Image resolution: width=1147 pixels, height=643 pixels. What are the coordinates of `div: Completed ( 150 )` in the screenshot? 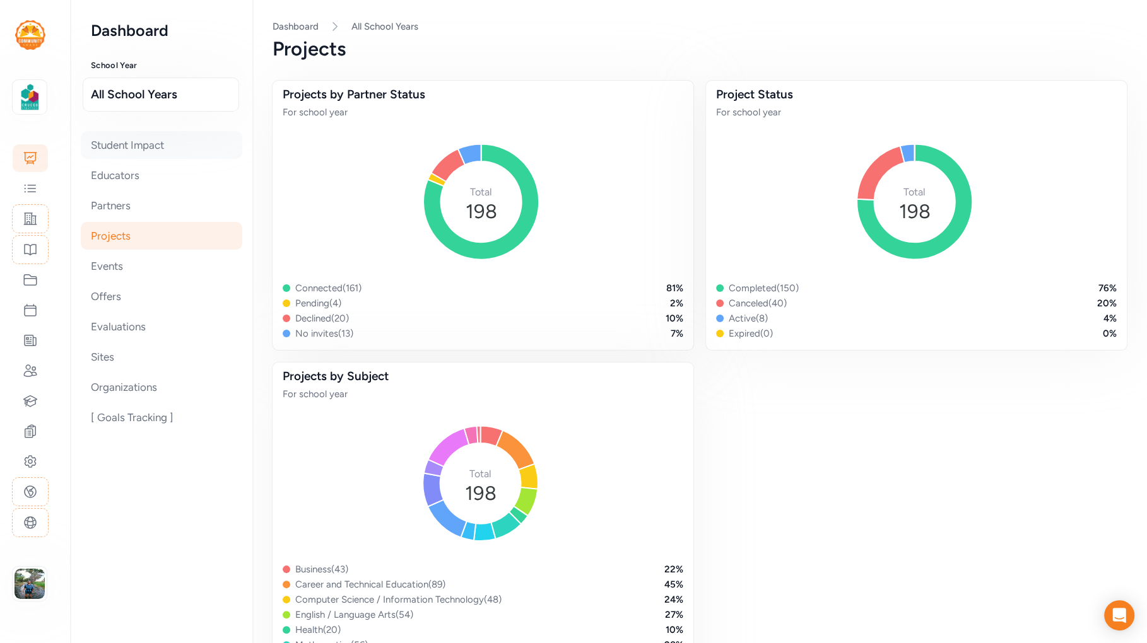 It's located at (763, 288).